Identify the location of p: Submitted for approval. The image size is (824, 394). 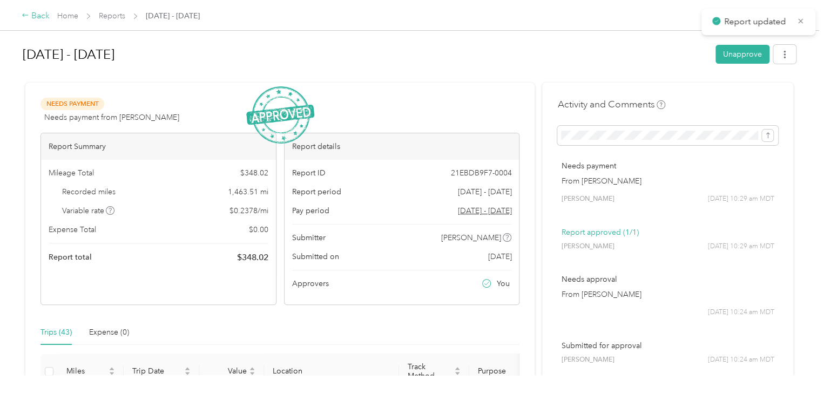
(668, 346).